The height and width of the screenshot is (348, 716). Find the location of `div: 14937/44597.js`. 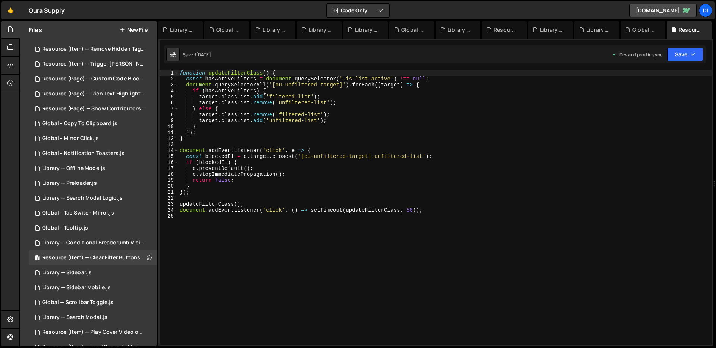

div: 14937/44597.js is located at coordinates (94, 94).